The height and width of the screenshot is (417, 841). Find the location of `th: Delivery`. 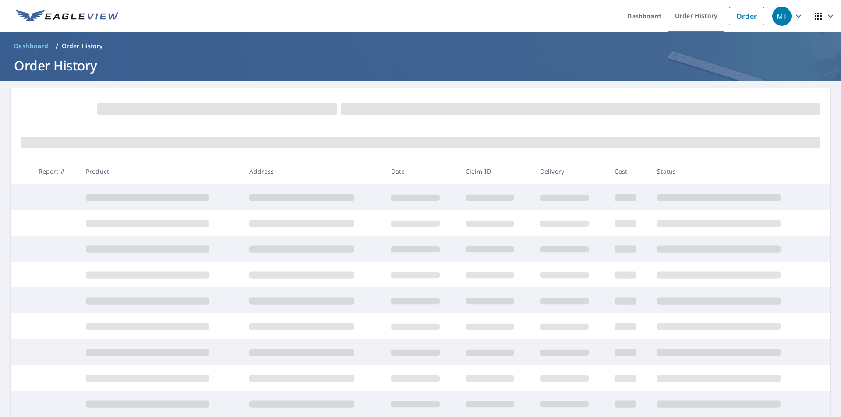

th: Delivery is located at coordinates (570, 171).